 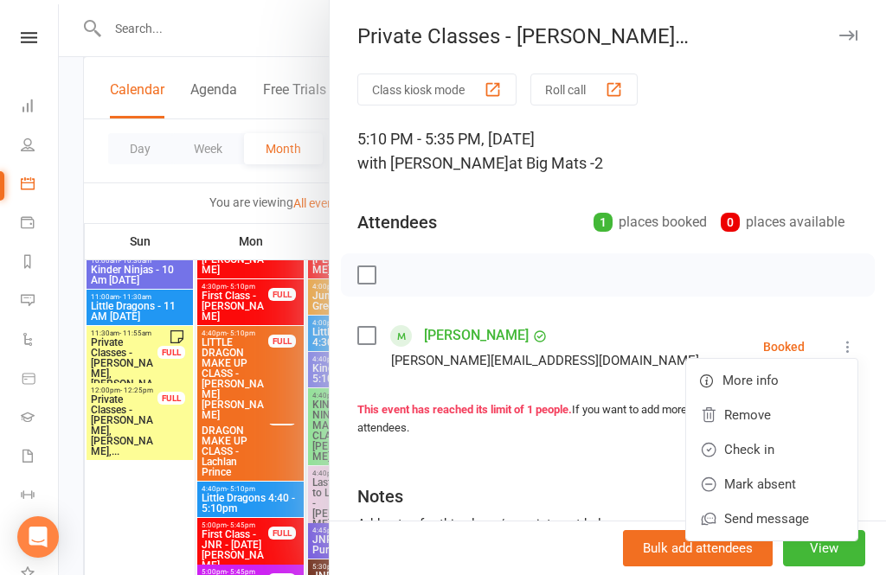 What do you see at coordinates (607, 524) in the screenshot?
I see `div: Add notes for this class / appointment below` at bounding box center [607, 524].